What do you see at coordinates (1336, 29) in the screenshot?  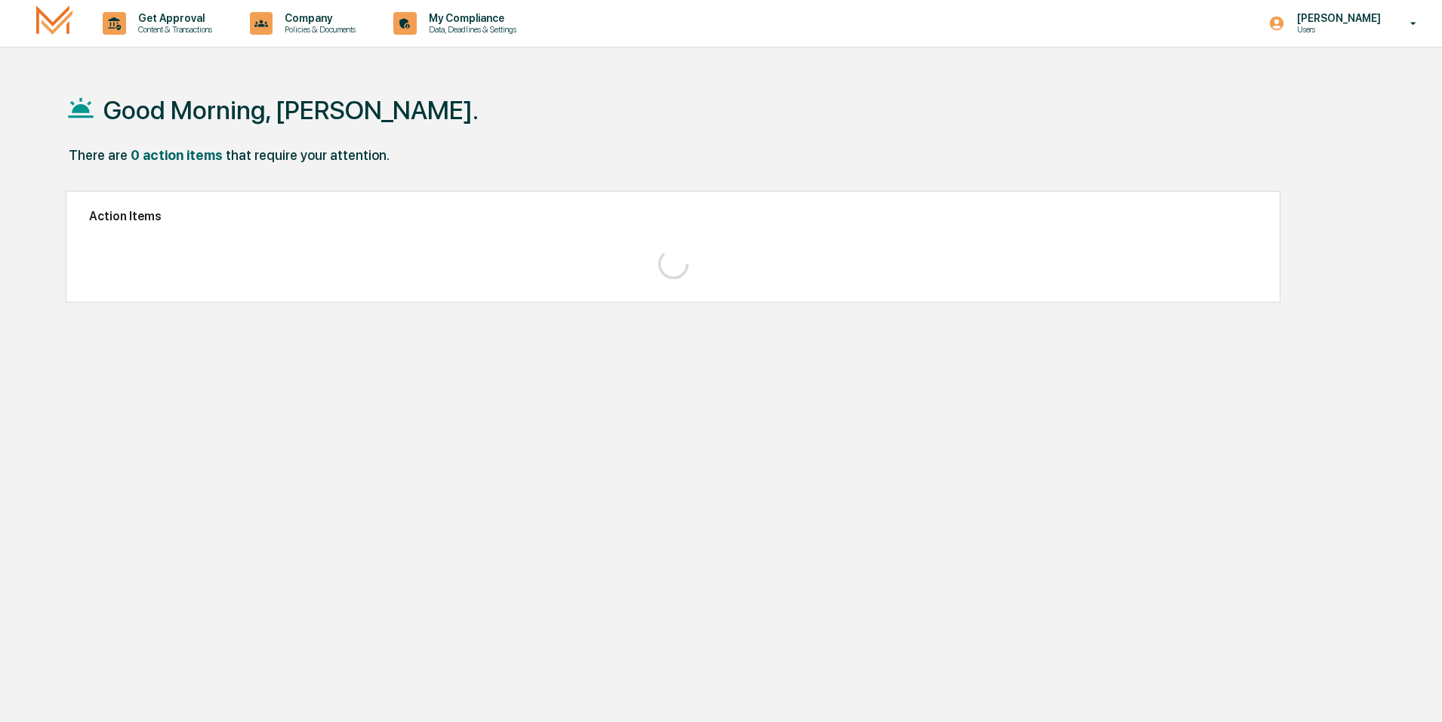 I see `p: Users` at bounding box center [1336, 29].